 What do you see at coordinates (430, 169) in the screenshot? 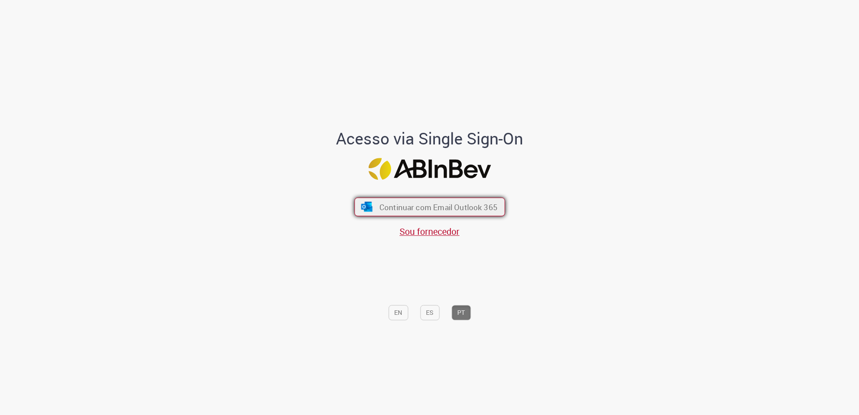
I see `img: Logo ABInBev` at bounding box center [430, 169].